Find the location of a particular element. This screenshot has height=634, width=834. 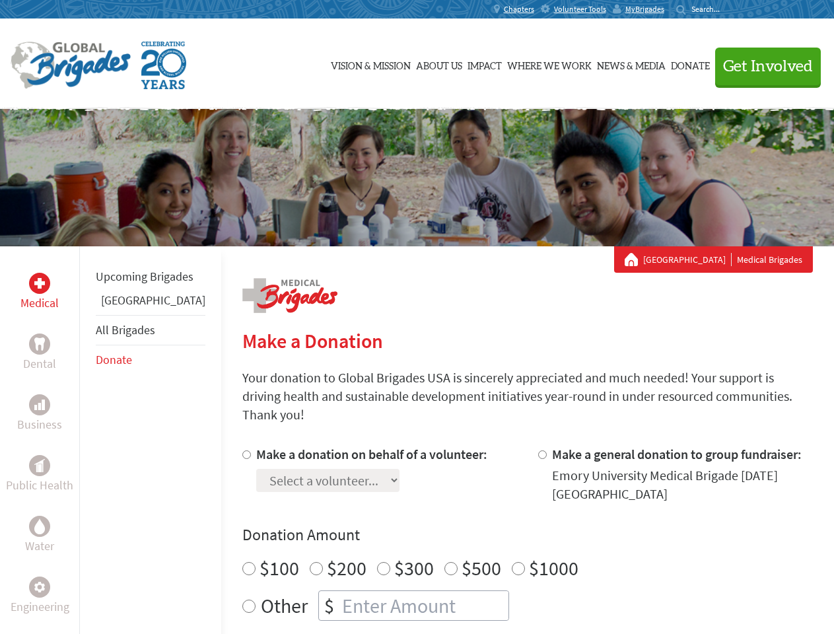

div: Medical is located at coordinates (40, 283).